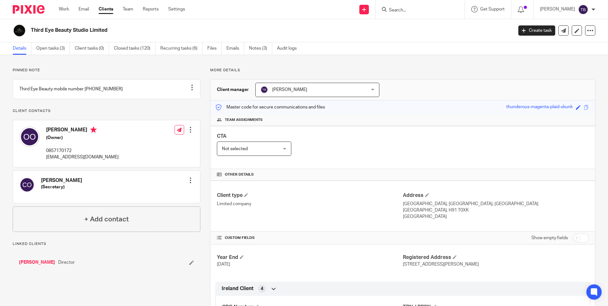  Describe the element at coordinates (82, 138) in the screenshot. I see `h5: (Owner)` at that location.